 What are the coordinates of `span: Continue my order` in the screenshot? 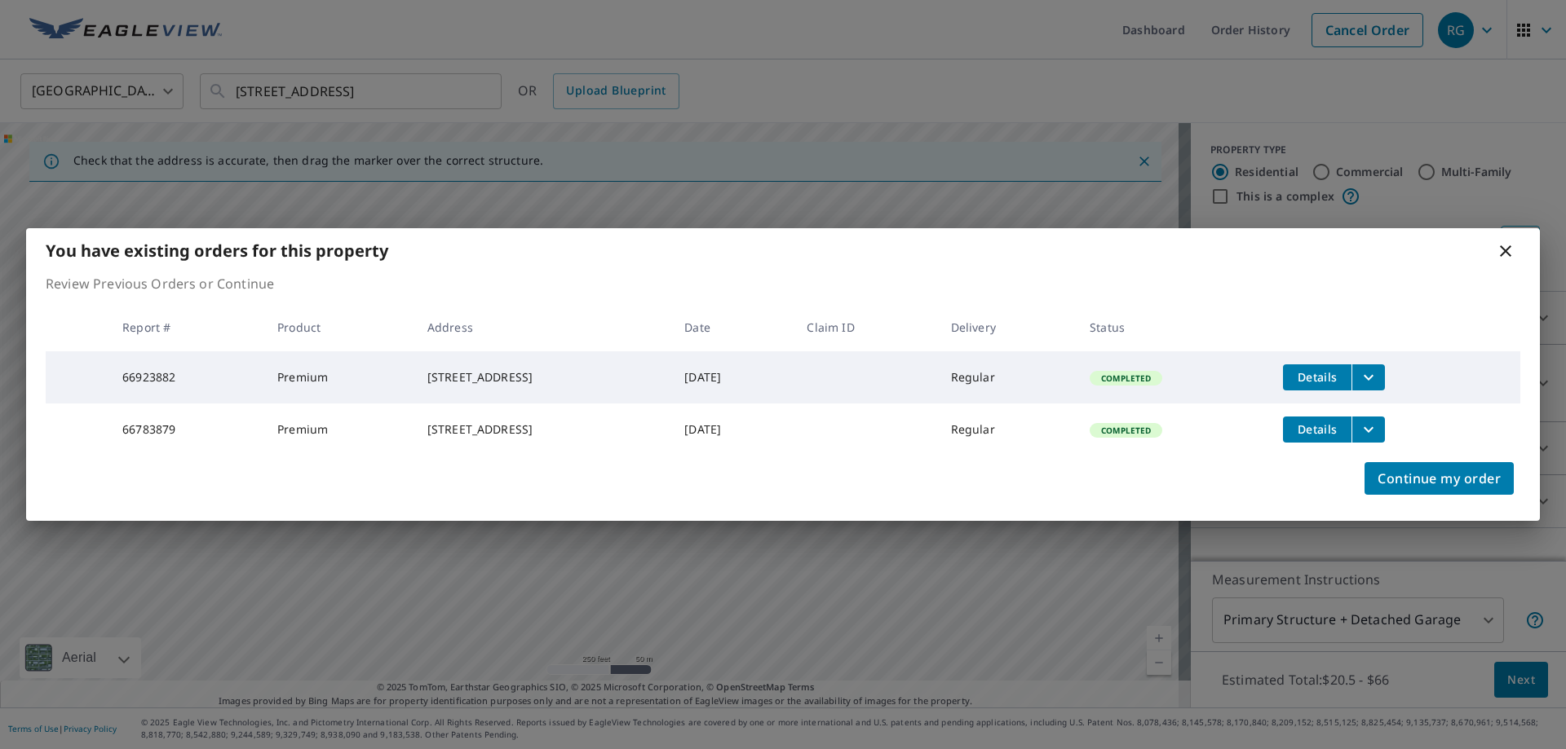 It's located at (1438, 479).